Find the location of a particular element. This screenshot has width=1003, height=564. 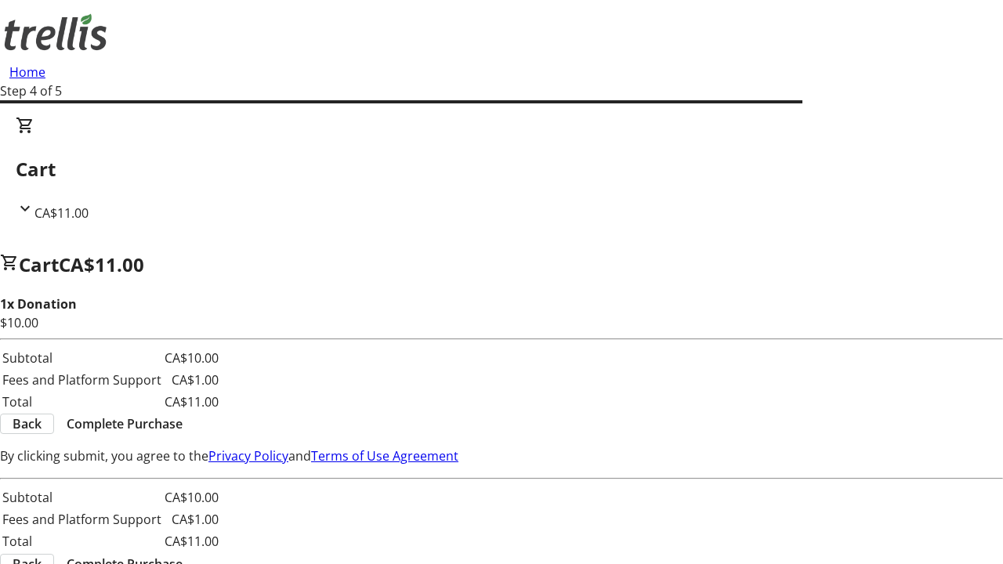

div: CartCA$11.00 is located at coordinates (501, 169).